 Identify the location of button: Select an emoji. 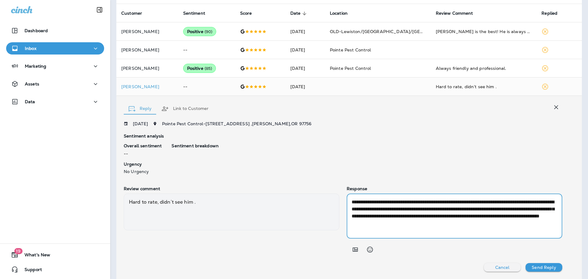
(370, 250).